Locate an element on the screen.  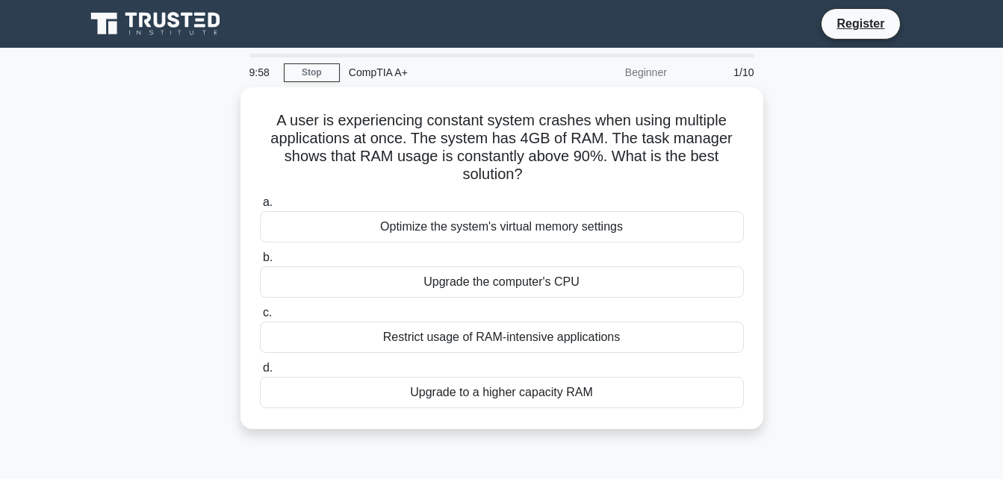
div: Restrict usage of RAM-intensive applications is located at coordinates (502, 337).